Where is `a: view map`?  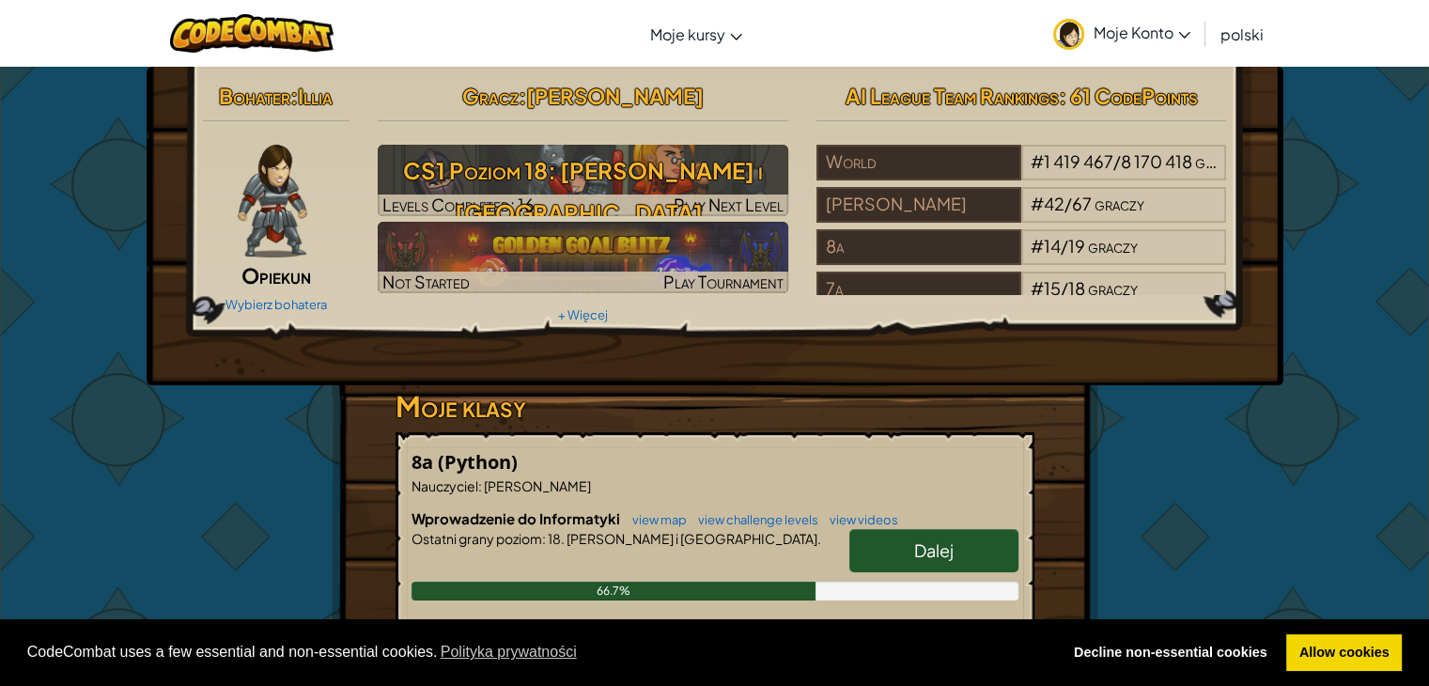
a: view map is located at coordinates (655, 520).